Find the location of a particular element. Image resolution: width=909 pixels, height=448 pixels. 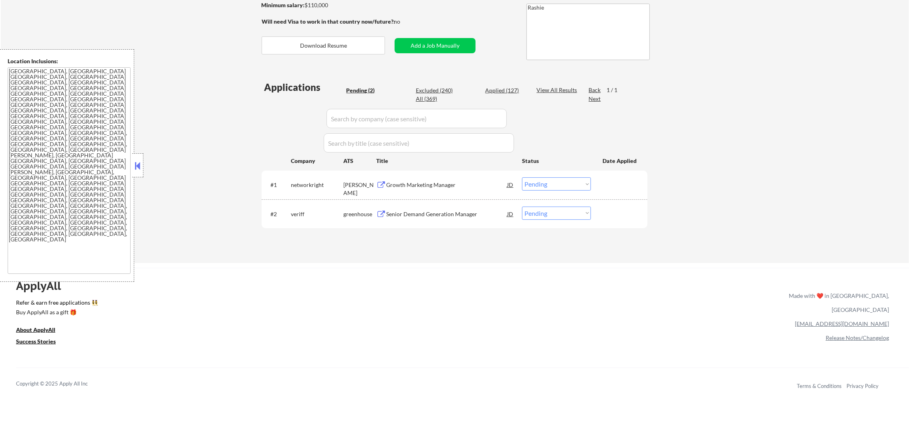

div: Applied (127) is located at coordinates (505, 91).